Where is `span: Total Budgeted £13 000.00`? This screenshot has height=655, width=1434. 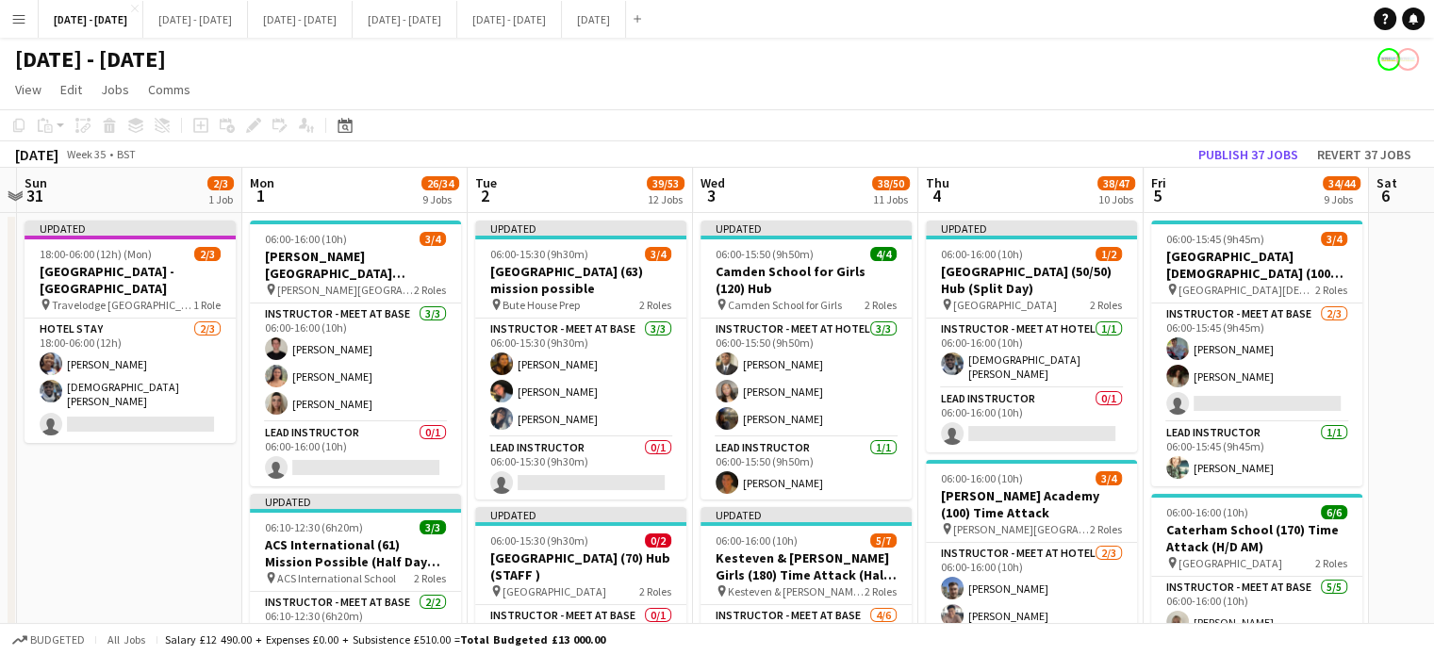 span: Total Budgeted £13 000.00 is located at coordinates (533, 639).